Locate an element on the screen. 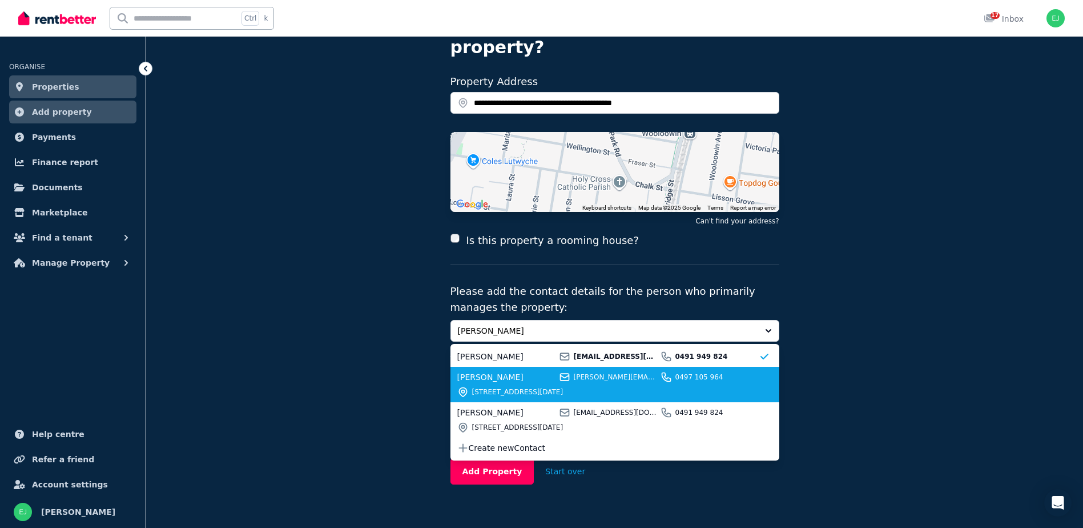 The width and height of the screenshot is (1083, 528). a: Help centre is located at coordinates (73, 434).